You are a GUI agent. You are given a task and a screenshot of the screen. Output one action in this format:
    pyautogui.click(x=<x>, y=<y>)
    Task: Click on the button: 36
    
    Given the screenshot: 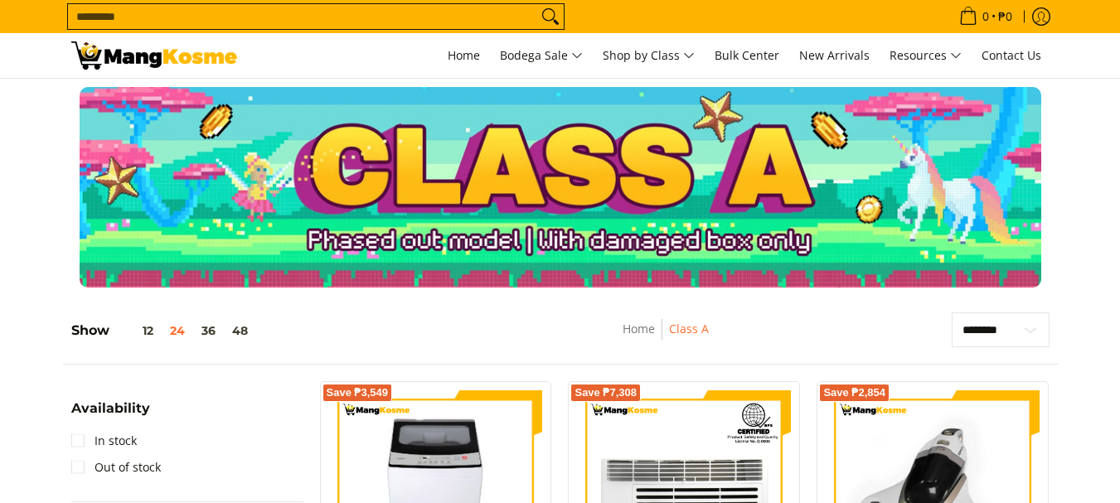 What is the action you would take?
    pyautogui.click(x=208, y=331)
    